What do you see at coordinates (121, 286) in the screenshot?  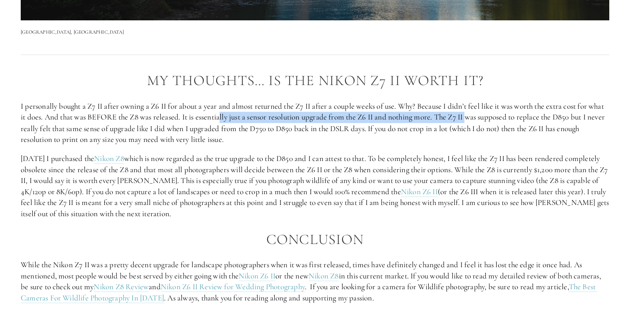 I see `a: Nikon Z8 Review` at bounding box center [121, 286].